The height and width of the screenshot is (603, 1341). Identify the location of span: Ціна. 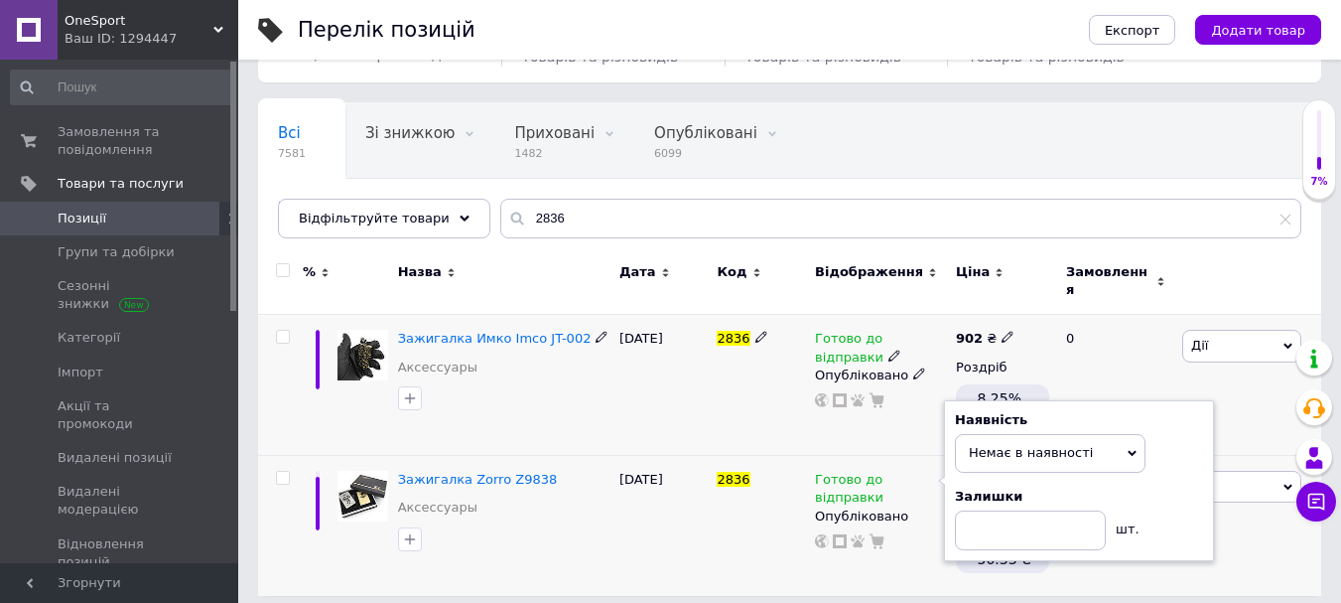
(973, 272).